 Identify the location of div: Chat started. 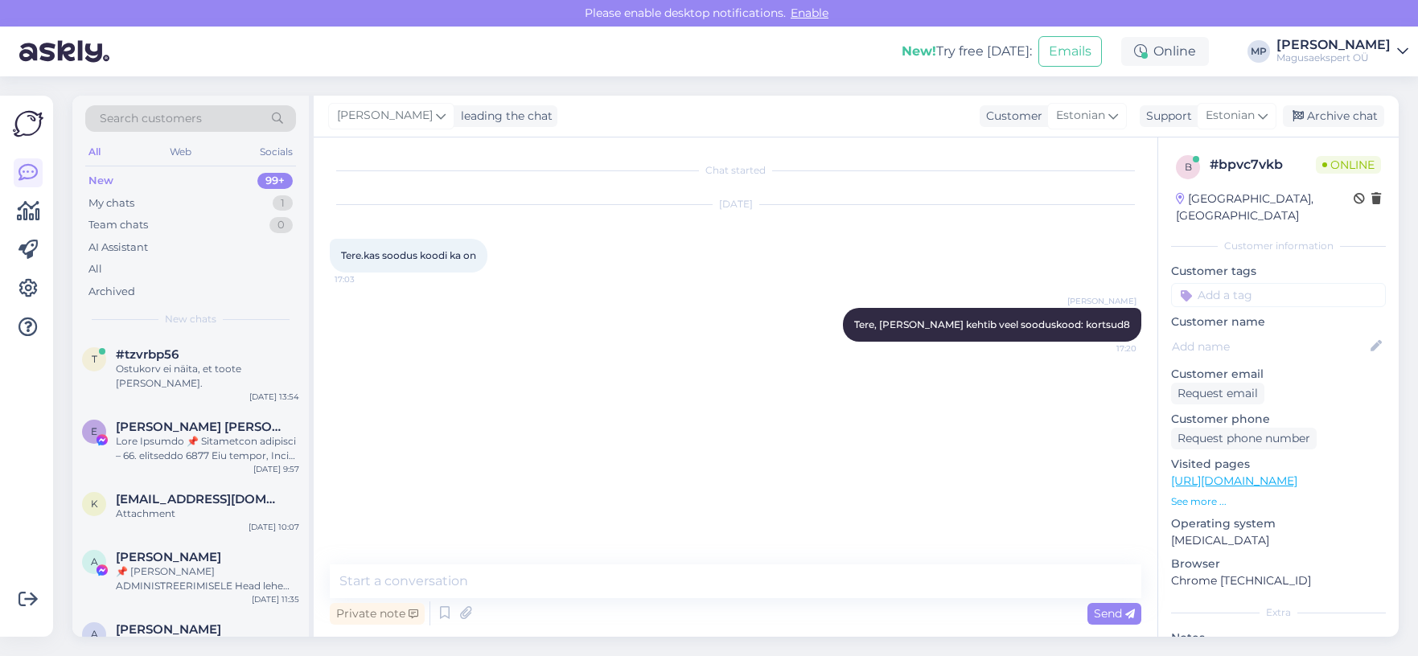
(735, 170).